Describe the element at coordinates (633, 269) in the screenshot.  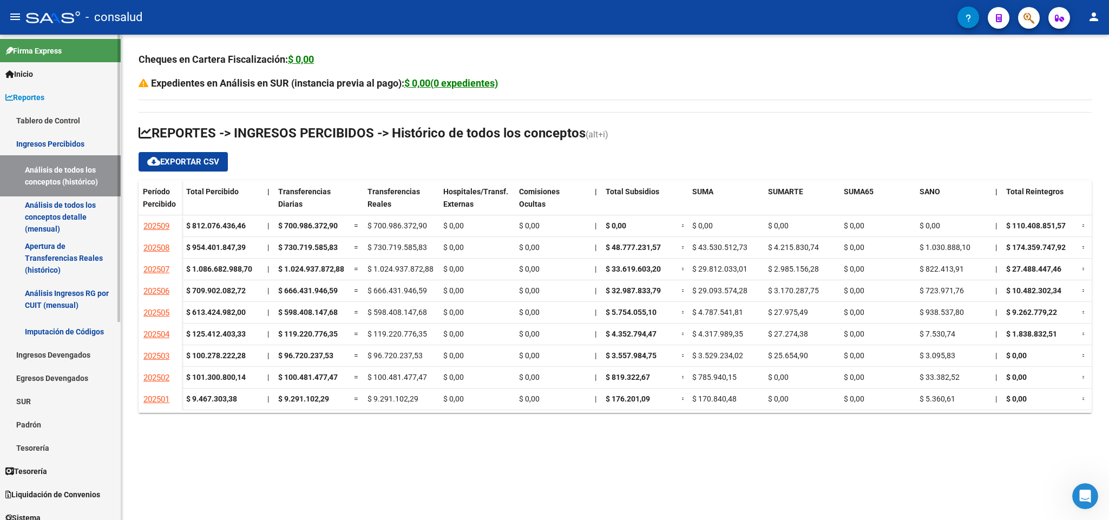
I see `span: $ 33.619.603,20` at that location.